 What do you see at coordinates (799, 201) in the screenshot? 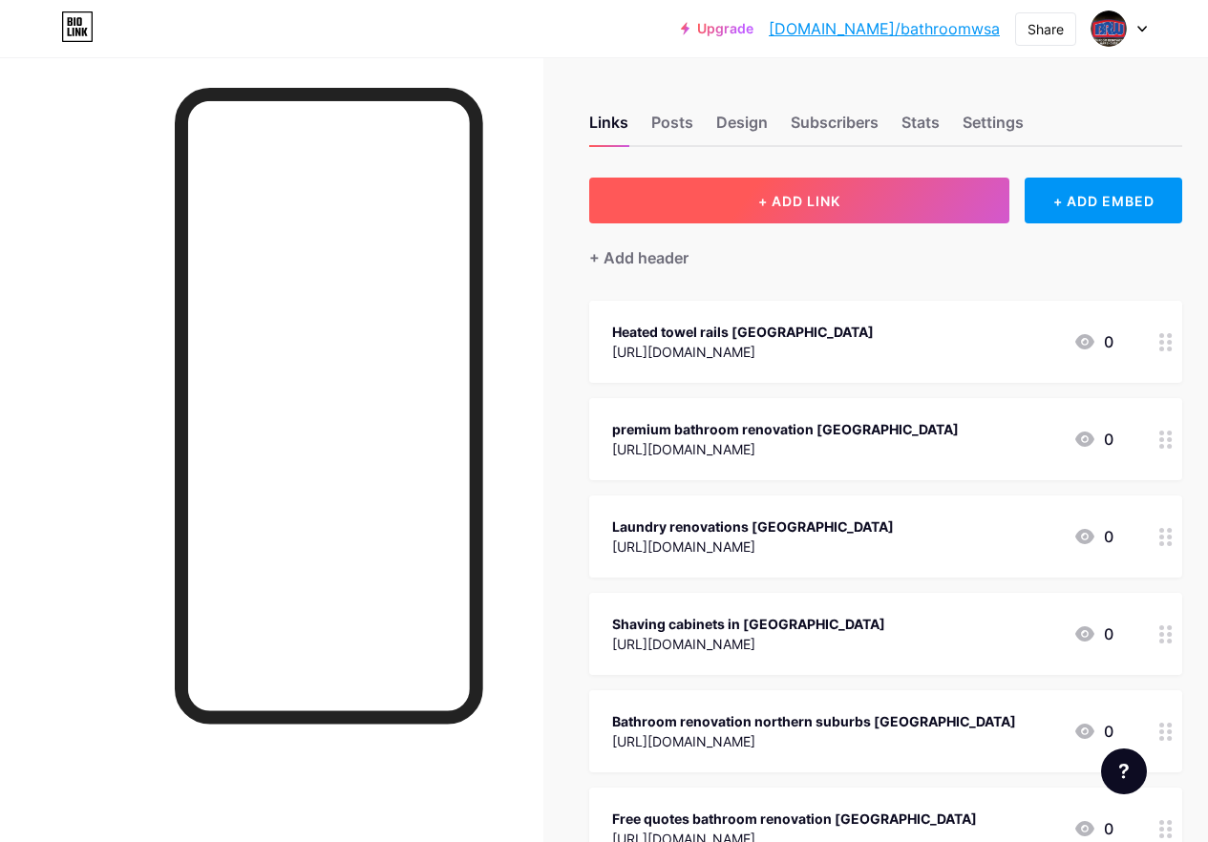
I see `span: + ADD LINK` at bounding box center [799, 201].